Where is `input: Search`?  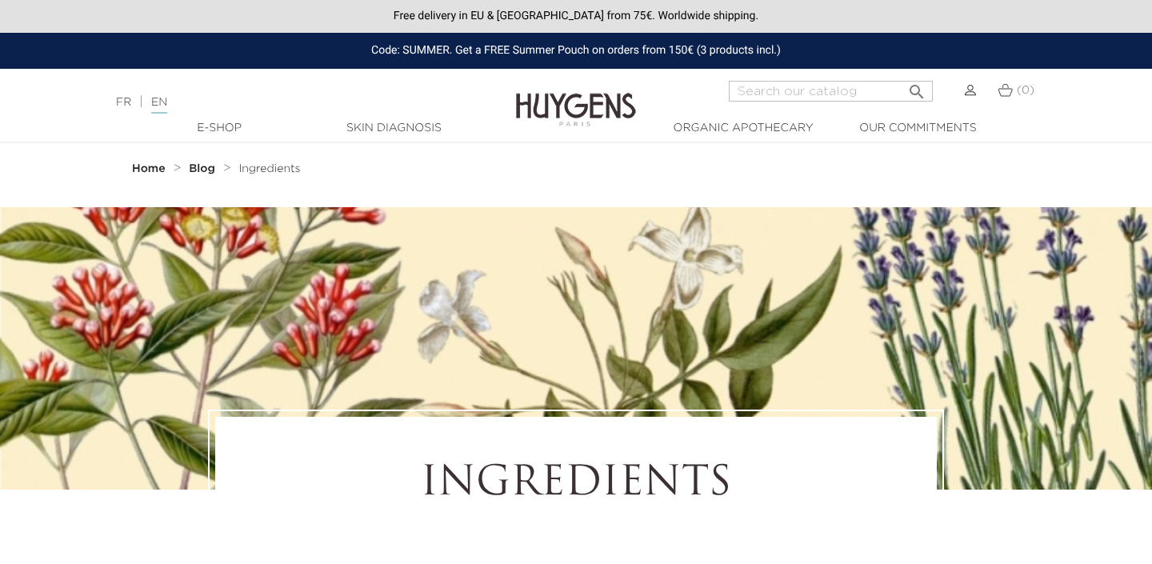
input: Search is located at coordinates (830, 91).